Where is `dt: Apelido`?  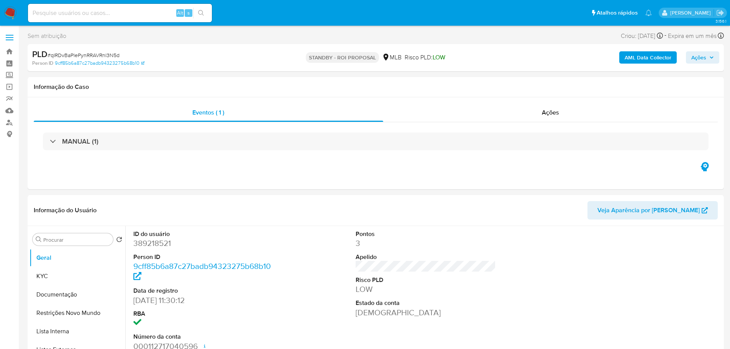 dt: Apelido is located at coordinates (425, 257).